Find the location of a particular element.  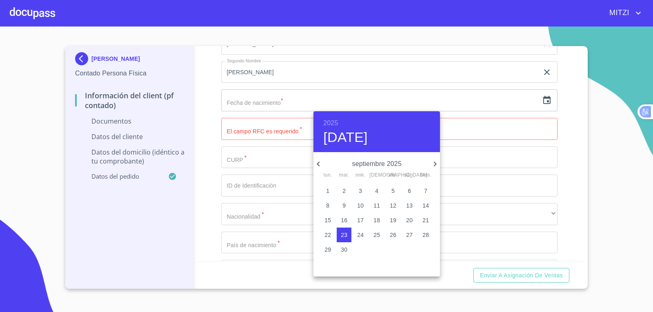

button: 9 is located at coordinates (344, 206).